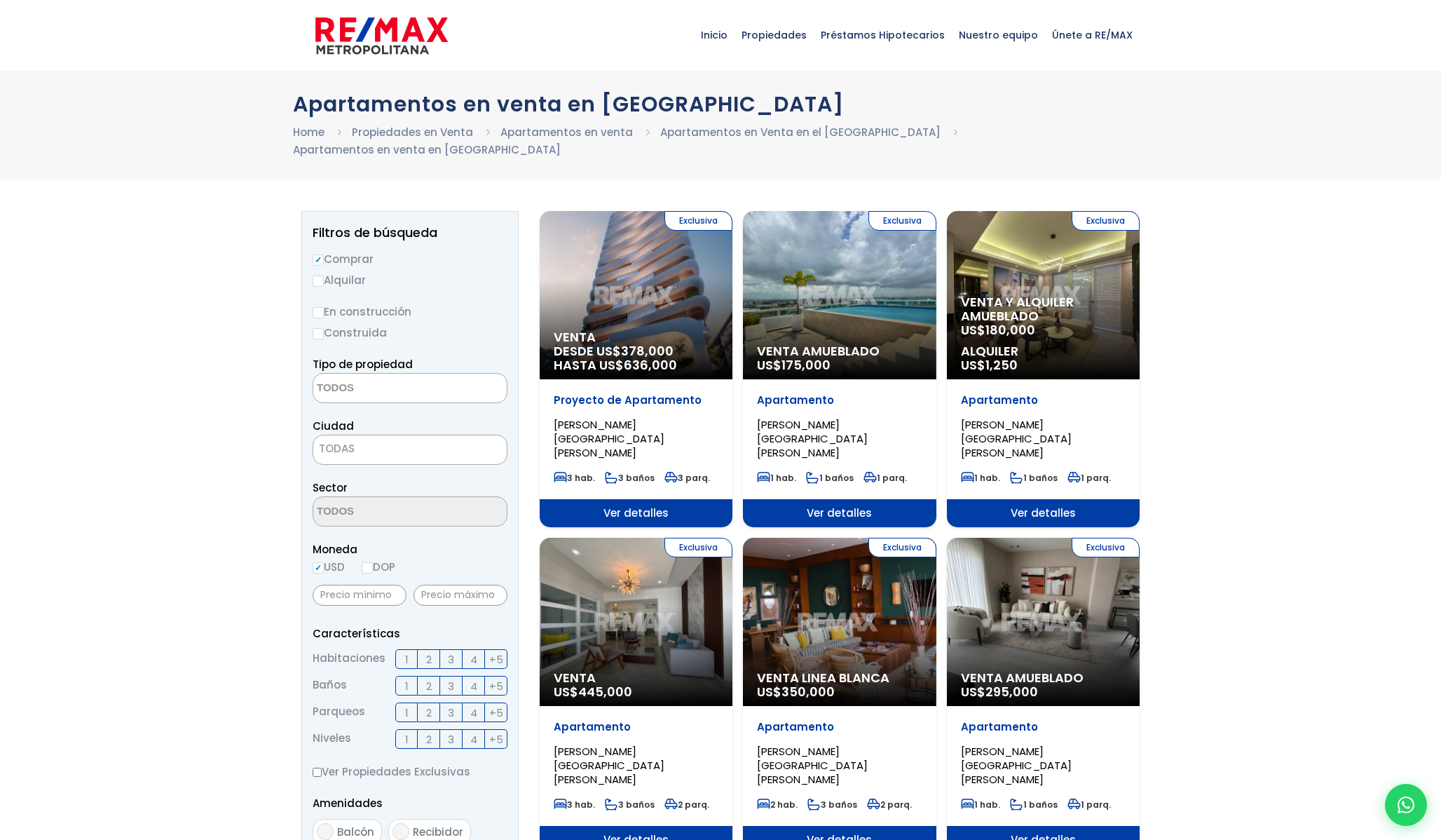 Image resolution: width=1441 pixels, height=840 pixels. Describe the element at coordinates (566, 132) in the screenshot. I see `a: Apartamentos en venta` at that location.